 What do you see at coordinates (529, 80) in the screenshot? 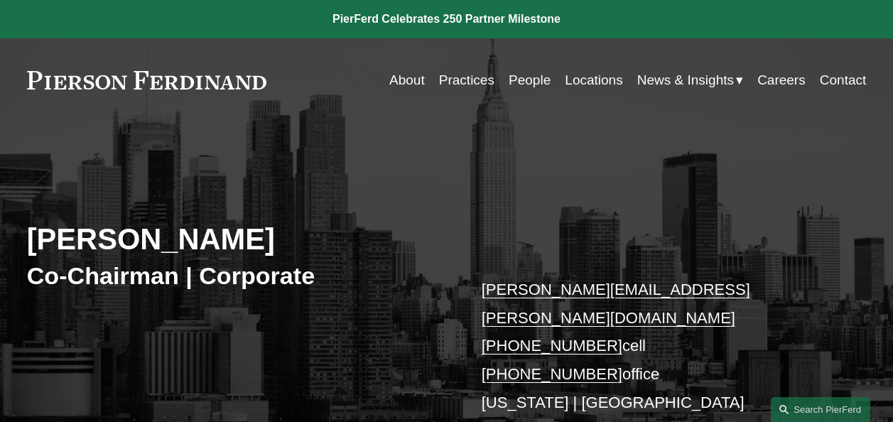
I see `a: People` at bounding box center [529, 80].